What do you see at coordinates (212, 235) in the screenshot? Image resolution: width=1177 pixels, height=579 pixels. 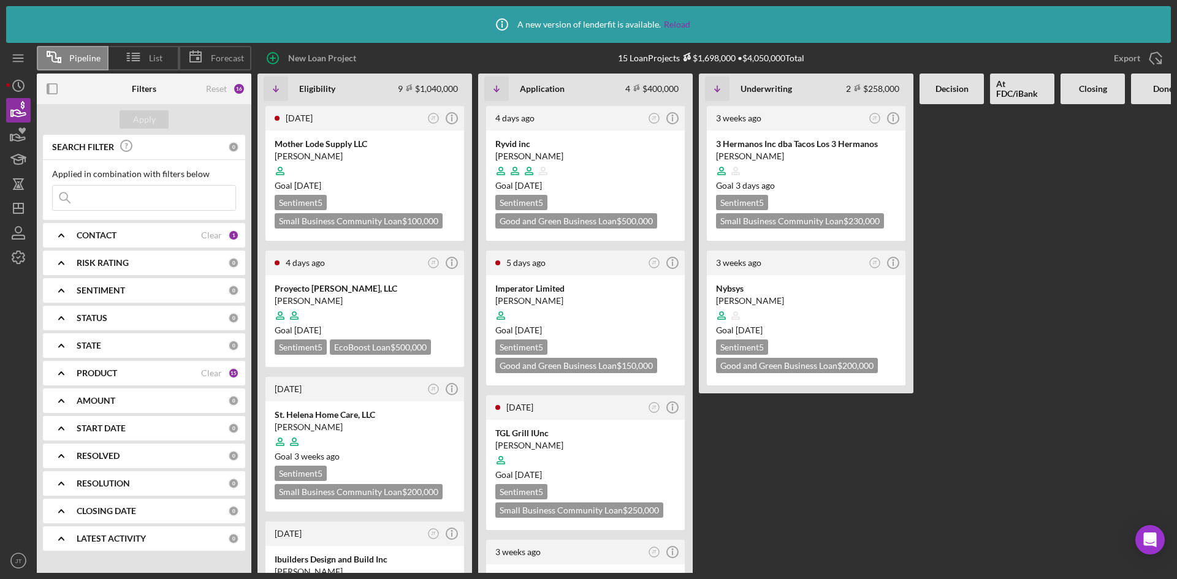 I see `div: Clear` at bounding box center [212, 235].